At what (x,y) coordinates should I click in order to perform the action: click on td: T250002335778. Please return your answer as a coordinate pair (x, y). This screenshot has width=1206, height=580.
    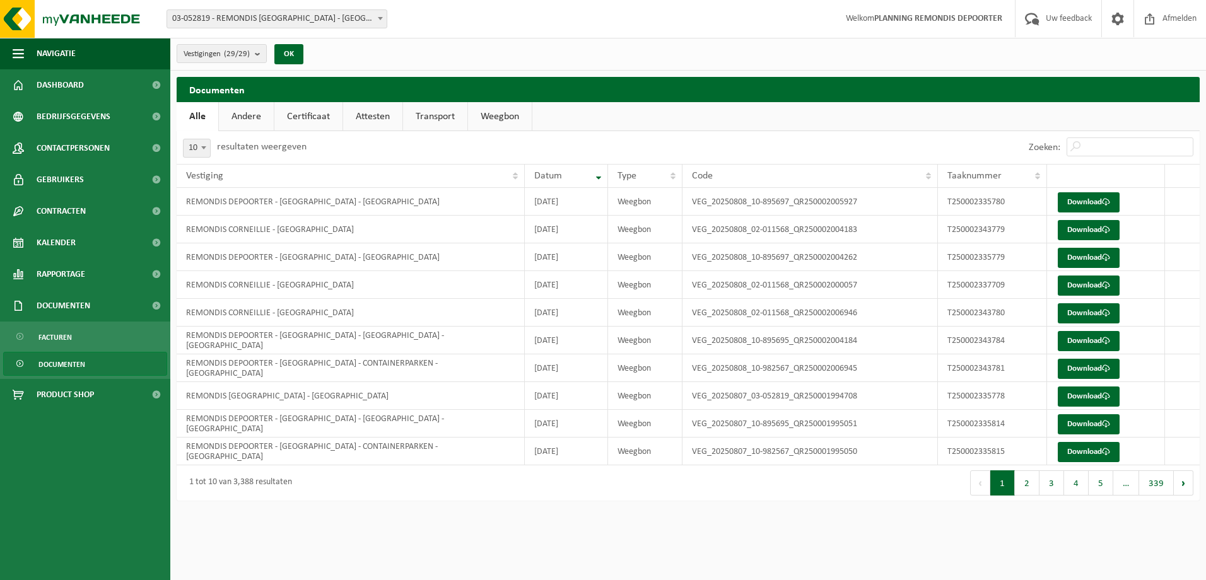
    Looking at the image, I should click on (992, 396).